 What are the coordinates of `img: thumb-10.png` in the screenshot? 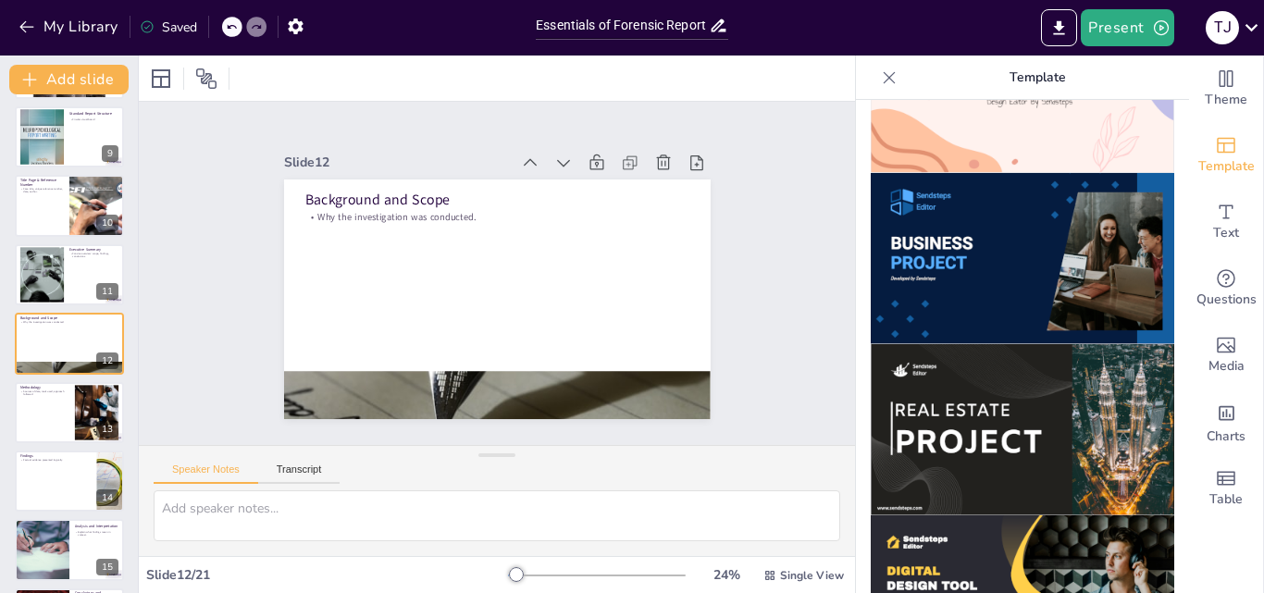 It's located at (1023, 258).